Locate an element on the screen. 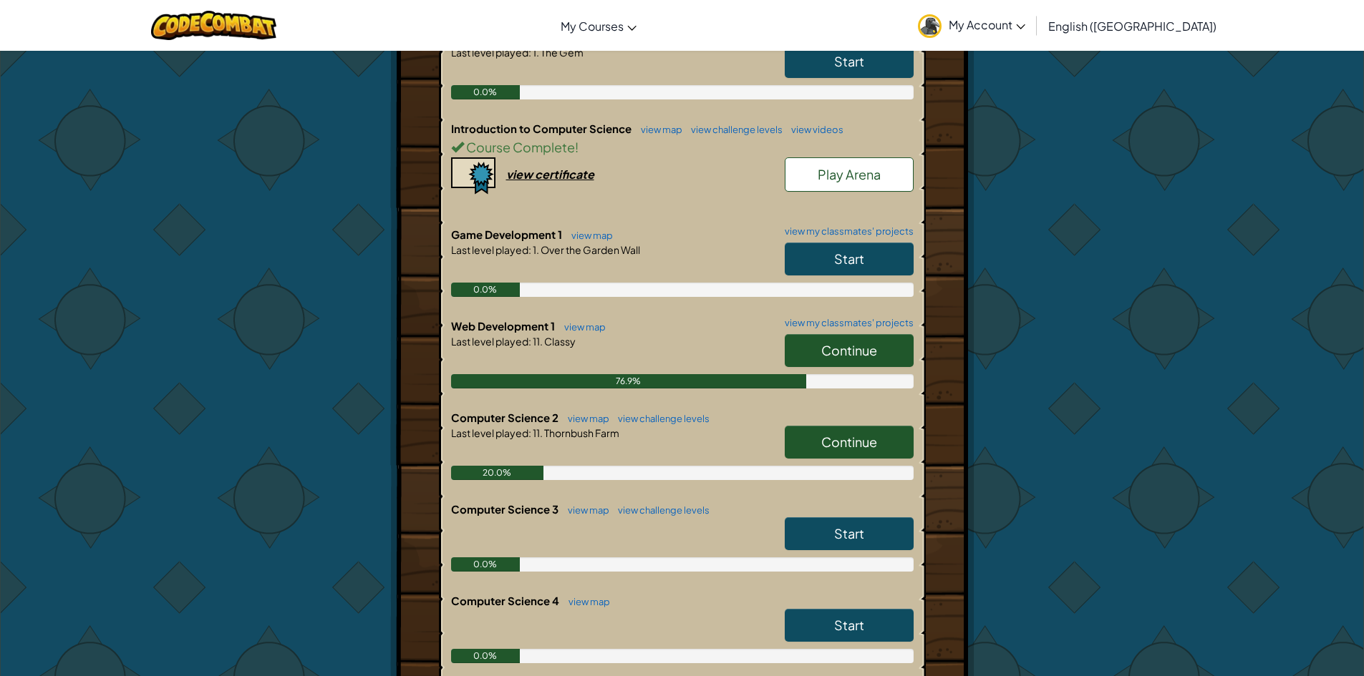 The width and height of the screenshot is (1364, 676). a: view videos is located at coordinates (813, 130).